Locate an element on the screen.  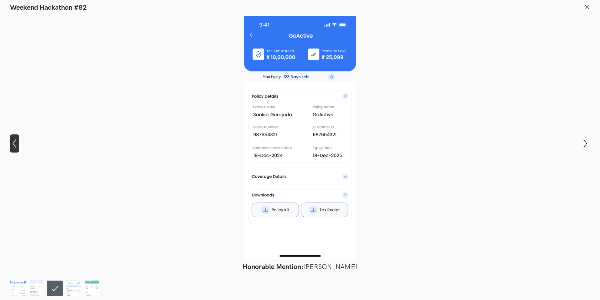
img: amruth-niva.png is located at coordinates (18, 289).